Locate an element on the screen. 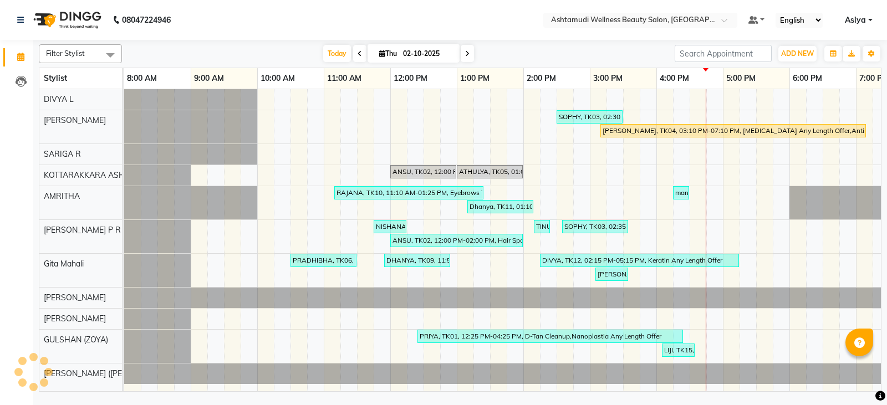 The height and width of the screenshot is (405, 887). span: Filter Stylist is located at coordinates (65, 53).